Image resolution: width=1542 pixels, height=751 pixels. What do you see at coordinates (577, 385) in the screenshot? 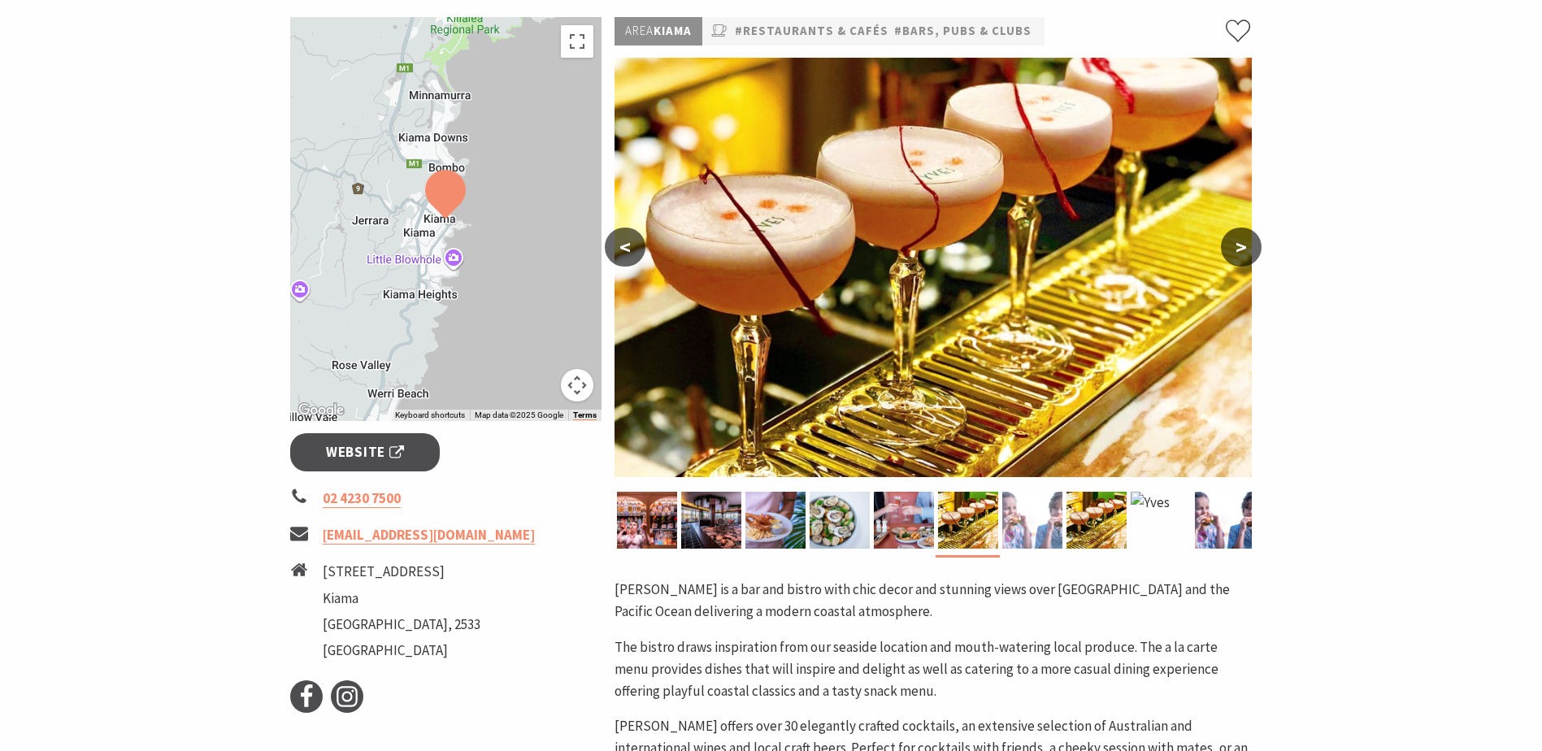
I see `button: Map camera controls` at bounding box center [577, 385].